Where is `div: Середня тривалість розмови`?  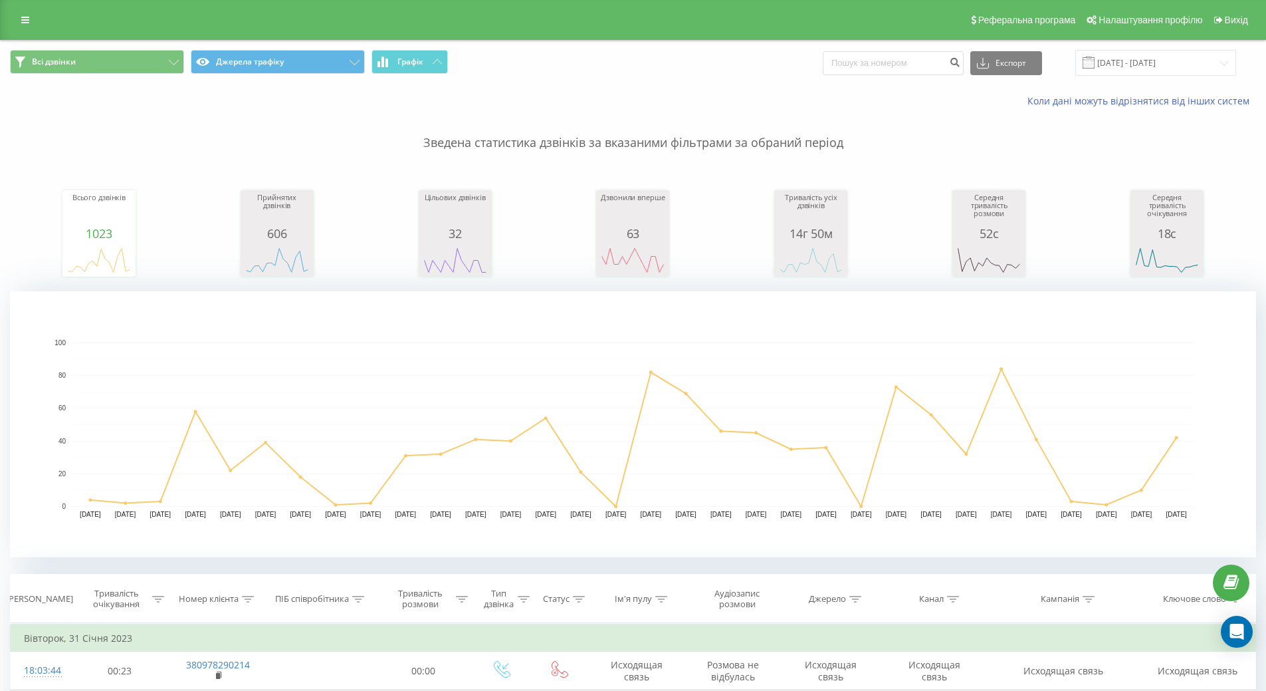
div: Середня тривалість розмови is located at coordinates (989, 210).